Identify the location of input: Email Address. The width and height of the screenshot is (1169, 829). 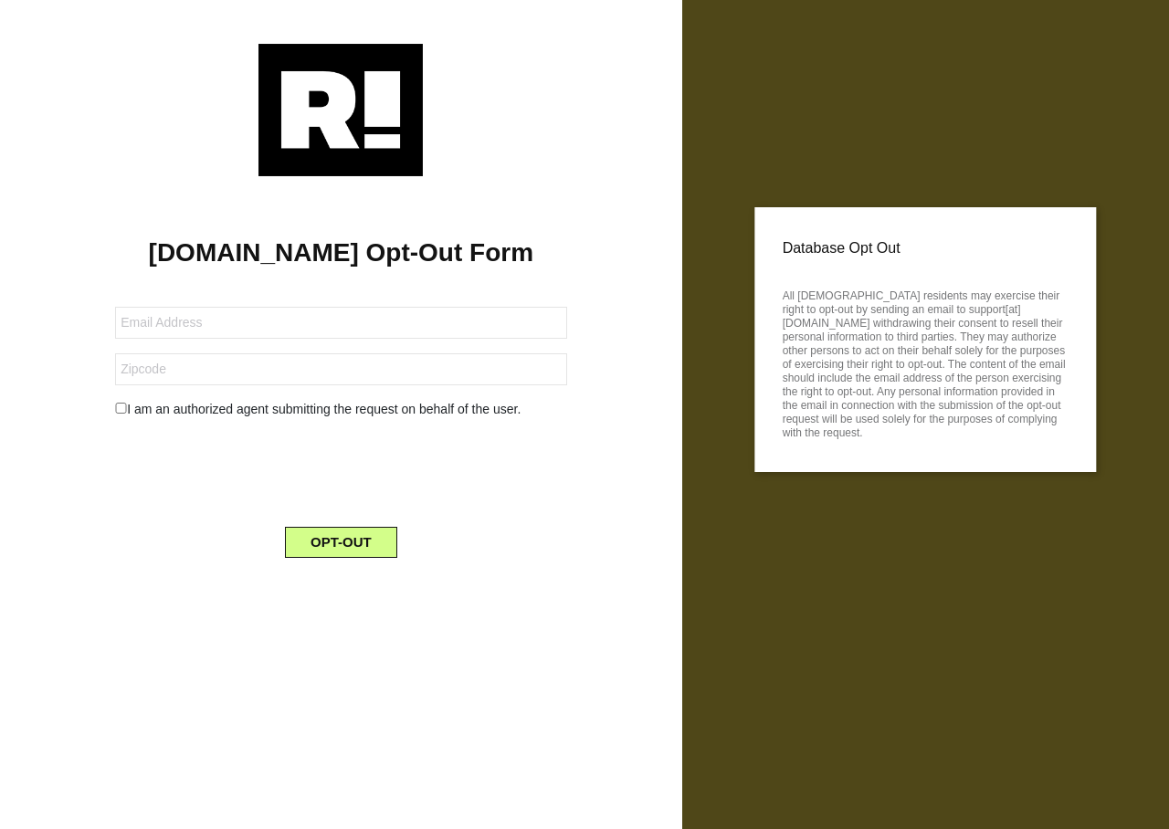
(341, 322).